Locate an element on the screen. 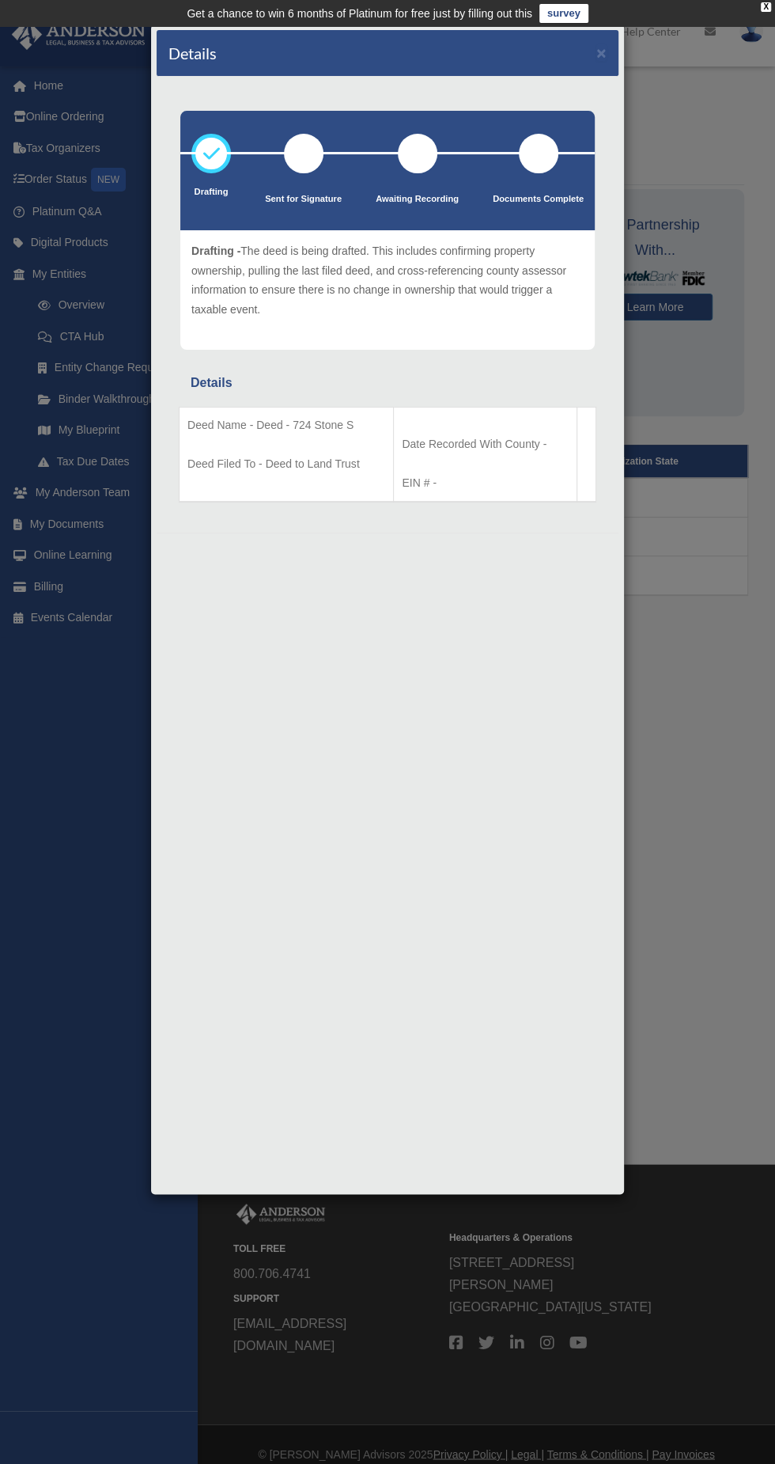  p: Deed Name - Deed - 724 Stone S is located at coordinates (286, 425).